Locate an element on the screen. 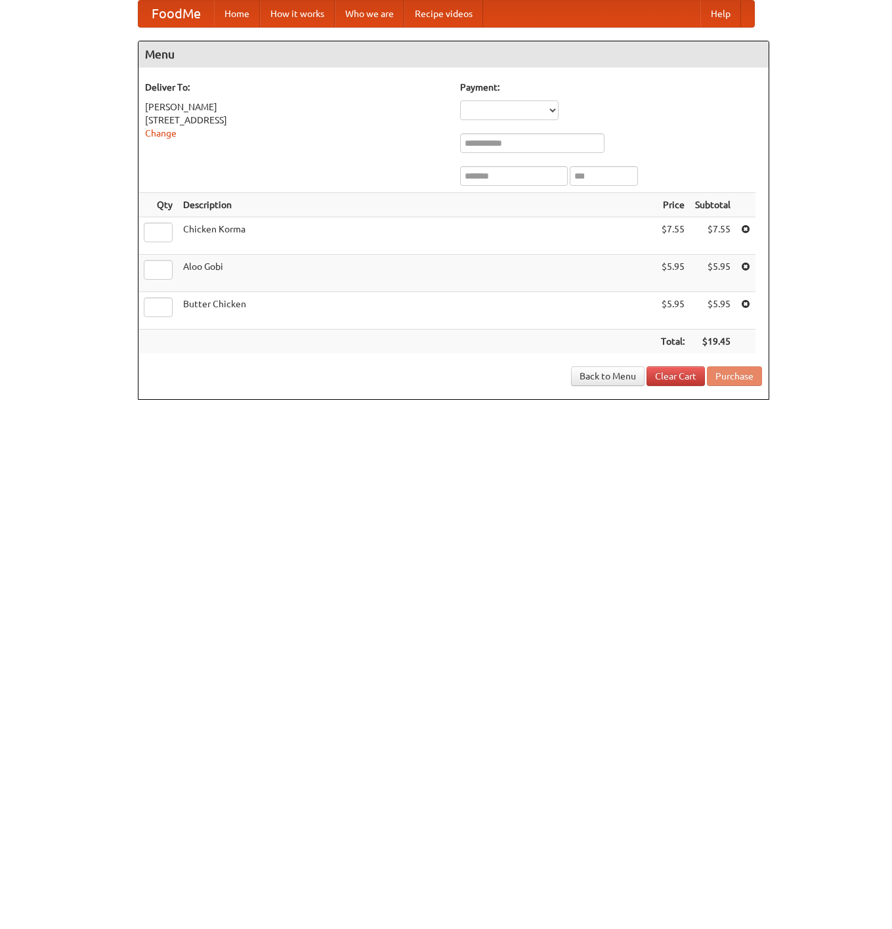 The height and width of the screenshot is (929, 892). a: Back to Menu is located at coordinates (608, 376).